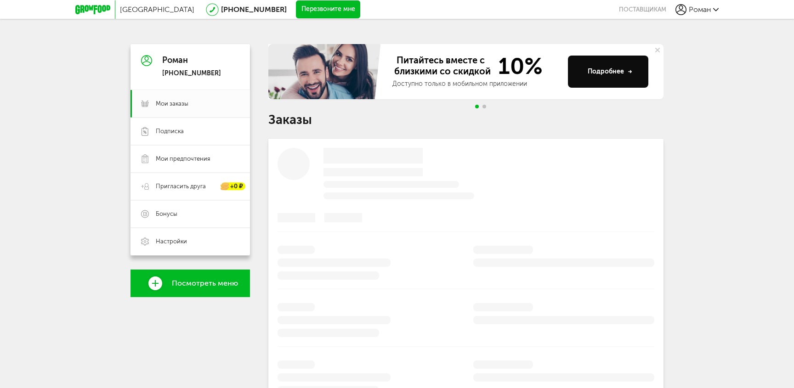 Image resolution: width=794 pixels, height=388 pixels. What do you see at coordinates (477, 84) in the screenshot?
I see `div: Доступно только в мобильном приложении` at bounding box center [477, 84].